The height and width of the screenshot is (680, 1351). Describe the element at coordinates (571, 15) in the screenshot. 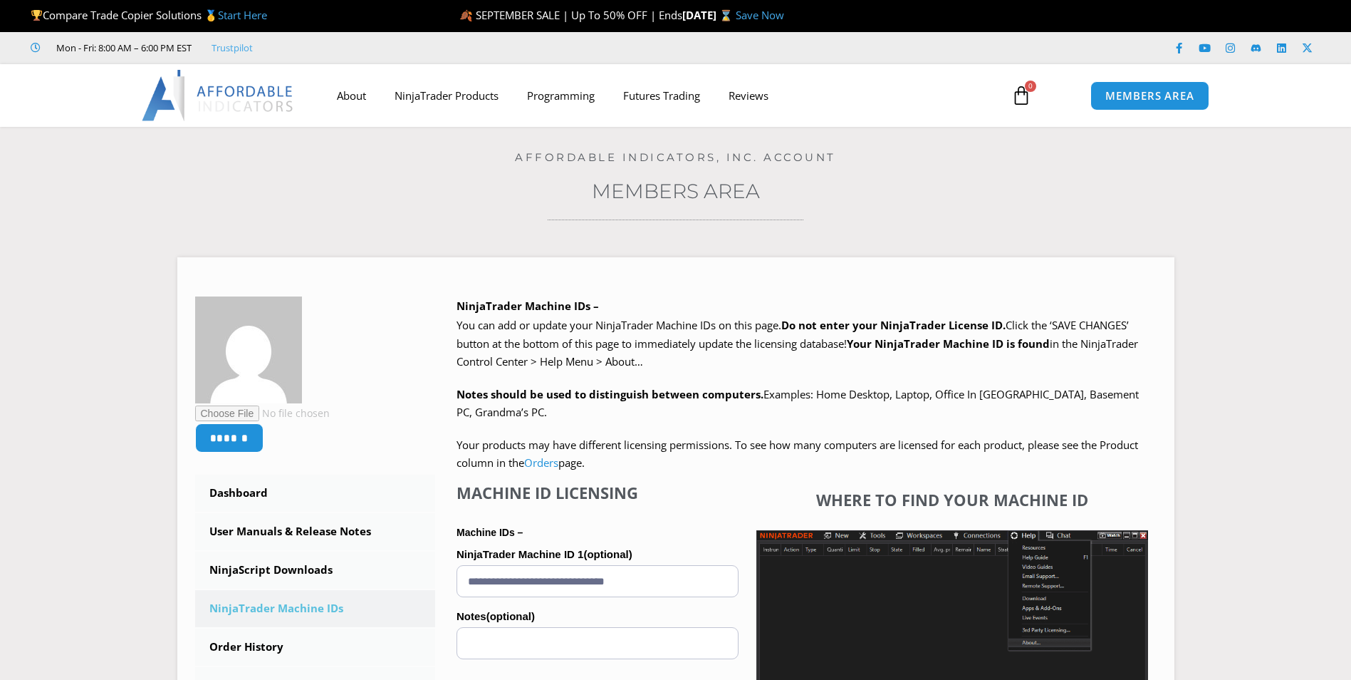

I see `span: 🍂 SEPTEMBER SALE | Up To 50% OFF | Ends` at that location.